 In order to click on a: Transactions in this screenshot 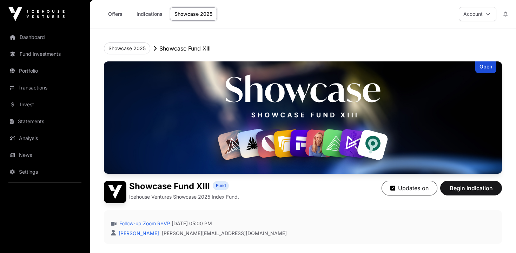, I will do `click(45, 88)`.